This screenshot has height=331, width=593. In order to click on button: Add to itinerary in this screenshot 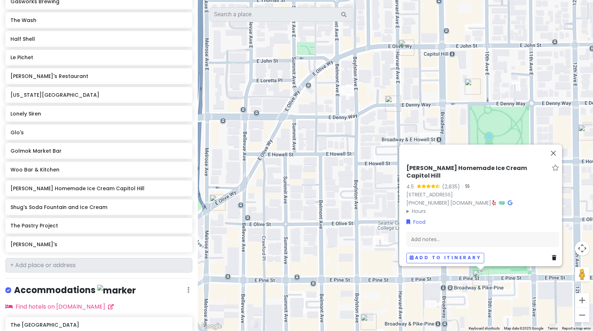, I will do `click(445, 257)`.